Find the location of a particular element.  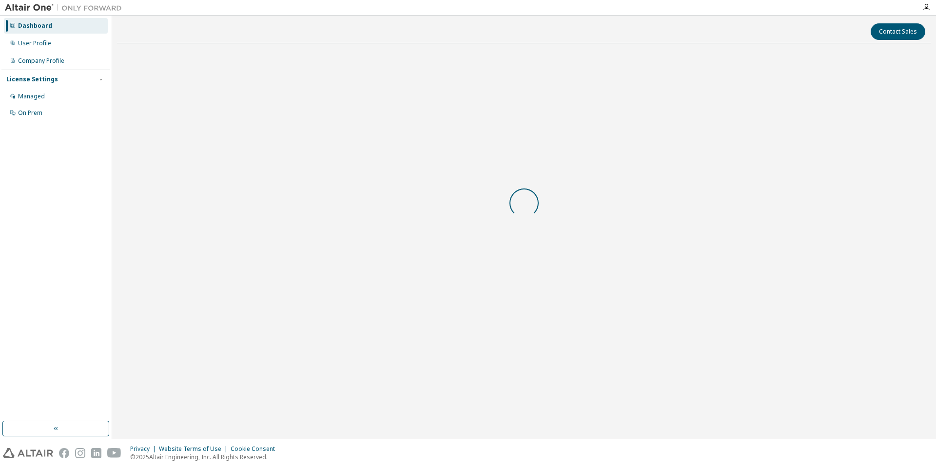

div: Managed is located at coordinates (31, 97).